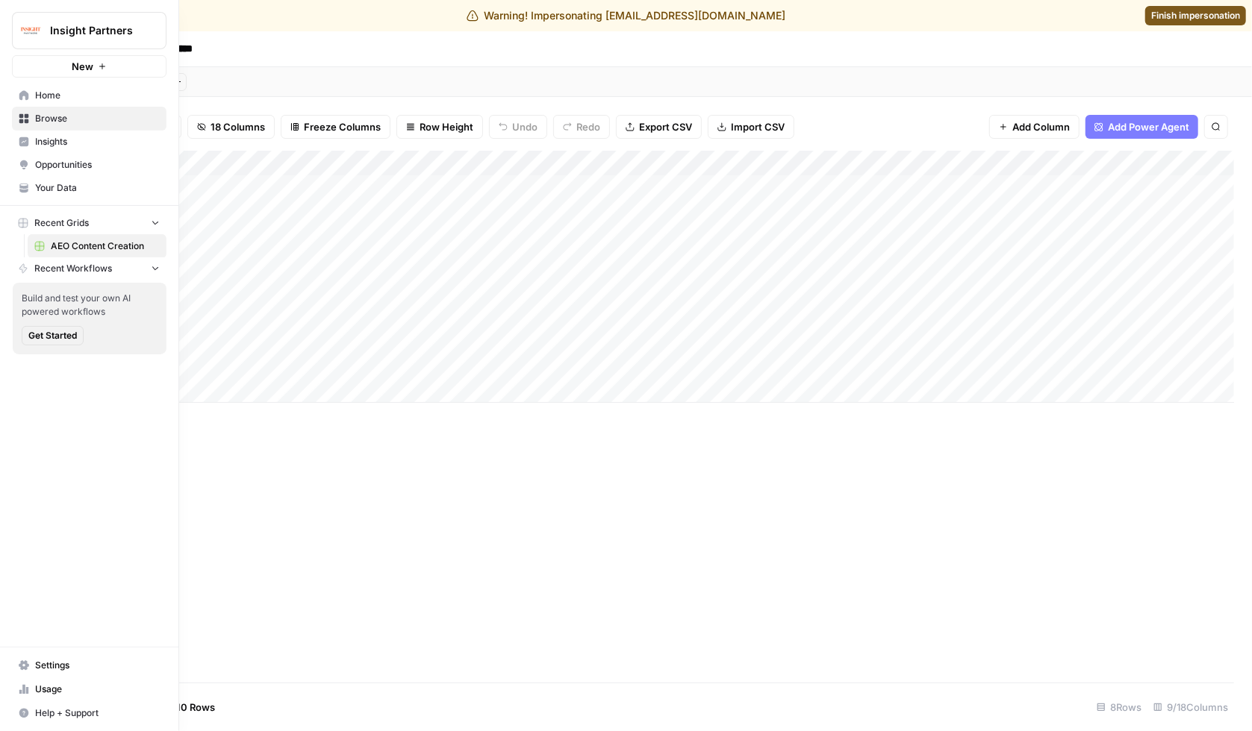 This screenshot has height=731, width=1252. Describe the element at coordinates (90, 305) in the screenshot. I see `span: Build and test your own AI powered workflows` at that location.